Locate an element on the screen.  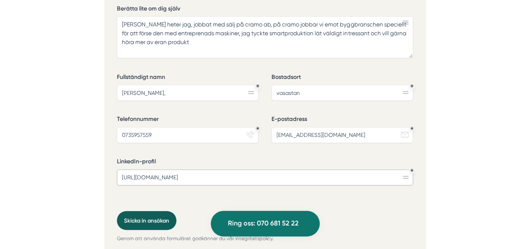
a: Ring oss: 070 681 52 22 is located at coordinates (265, 223).